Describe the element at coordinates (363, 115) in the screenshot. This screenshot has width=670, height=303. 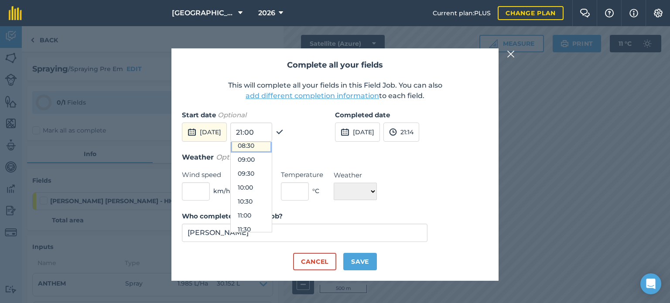
I see `strong: Completed date` at that location.